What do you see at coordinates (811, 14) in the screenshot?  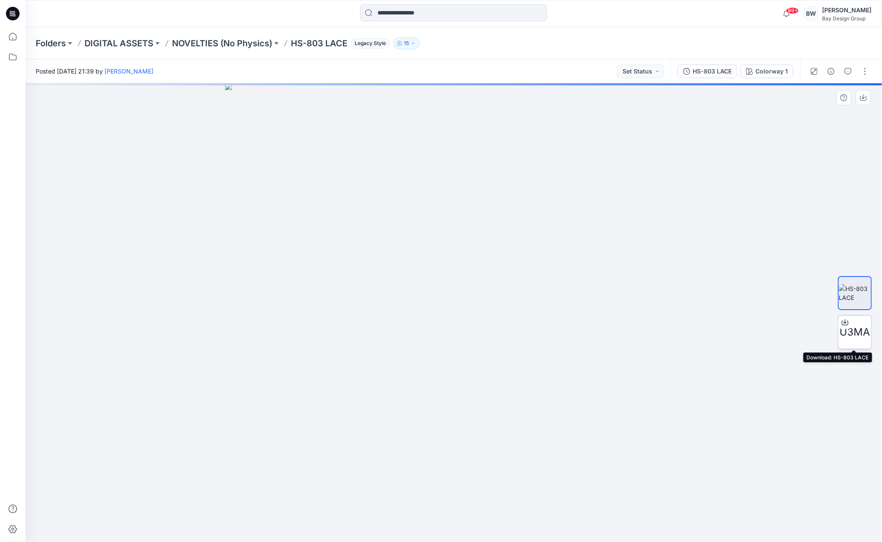 I see `div: BW` at bounding box center [811, 14].